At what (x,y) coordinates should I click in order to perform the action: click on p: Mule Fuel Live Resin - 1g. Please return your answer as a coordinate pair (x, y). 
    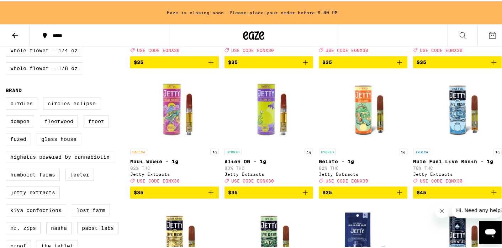
    Looking at the image, I should click on (457, 160).